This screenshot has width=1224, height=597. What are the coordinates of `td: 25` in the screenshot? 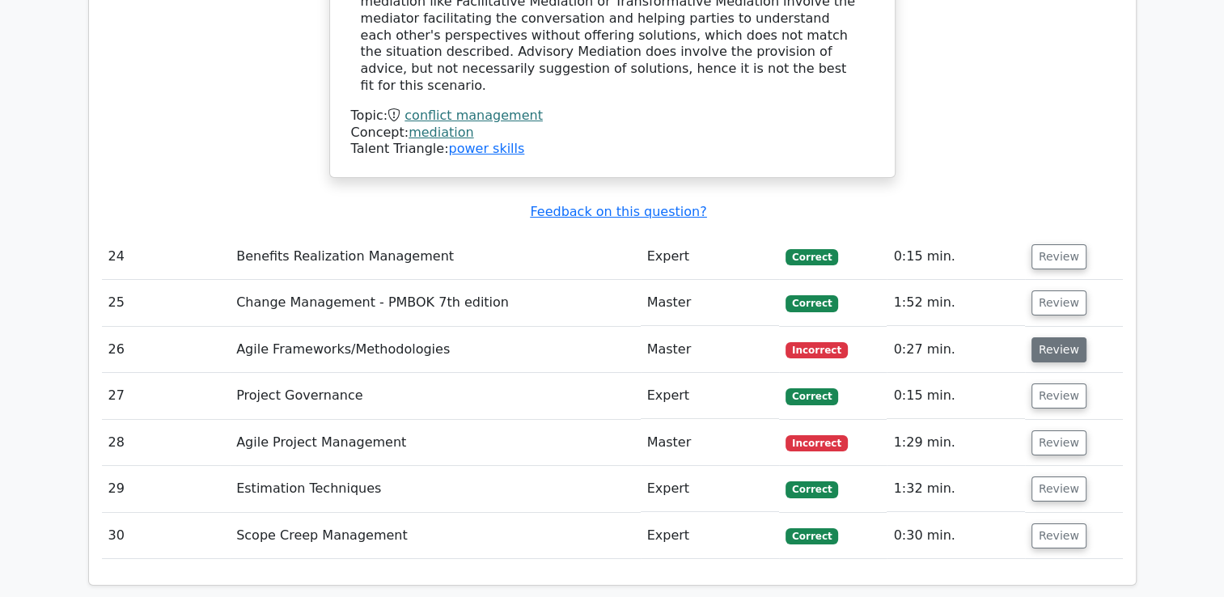 It's located at (166, 303).